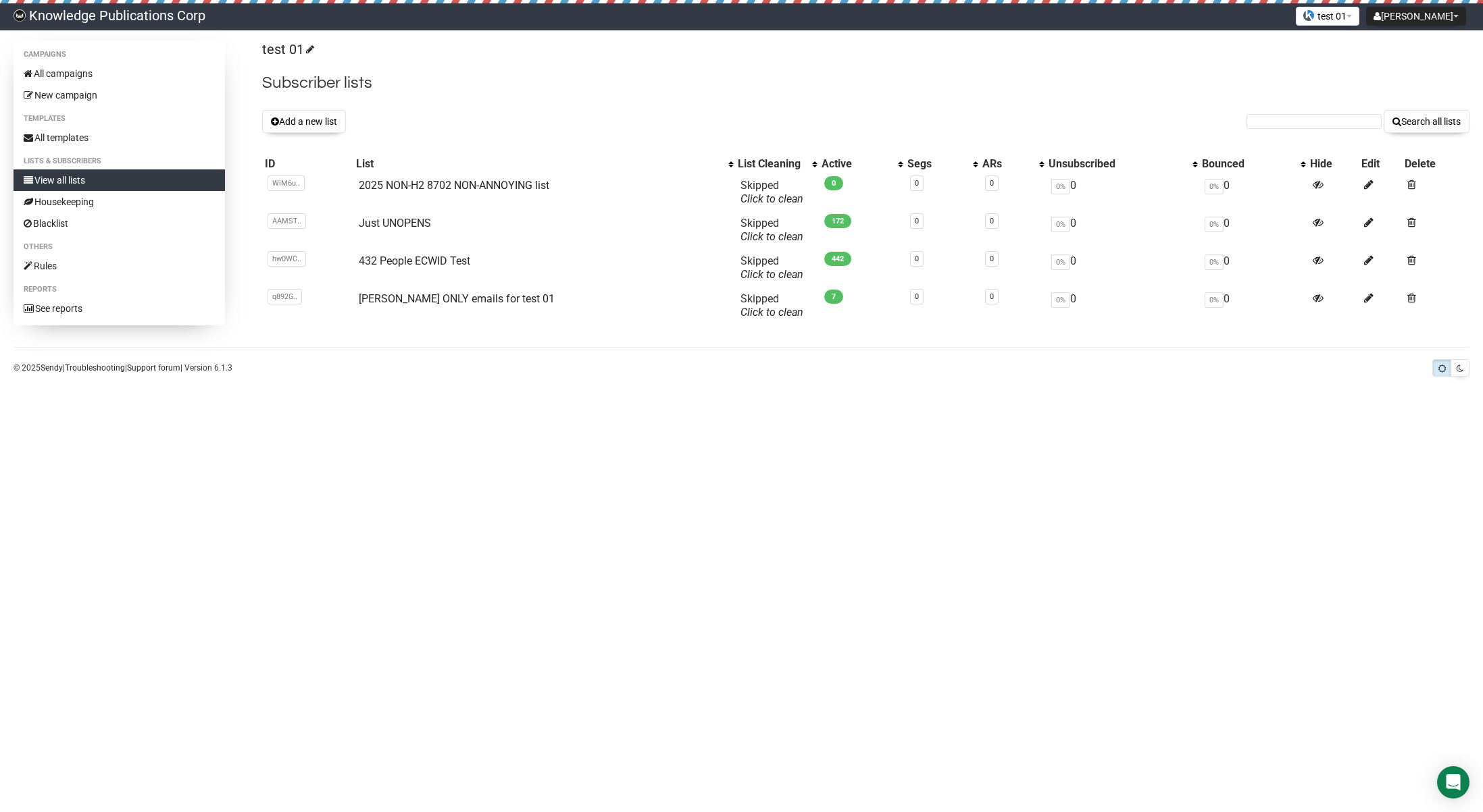  What do you see at coordinates (1381, 165) in the screenshot?
I see `div: Edit` at bounding box center [1381, 165].